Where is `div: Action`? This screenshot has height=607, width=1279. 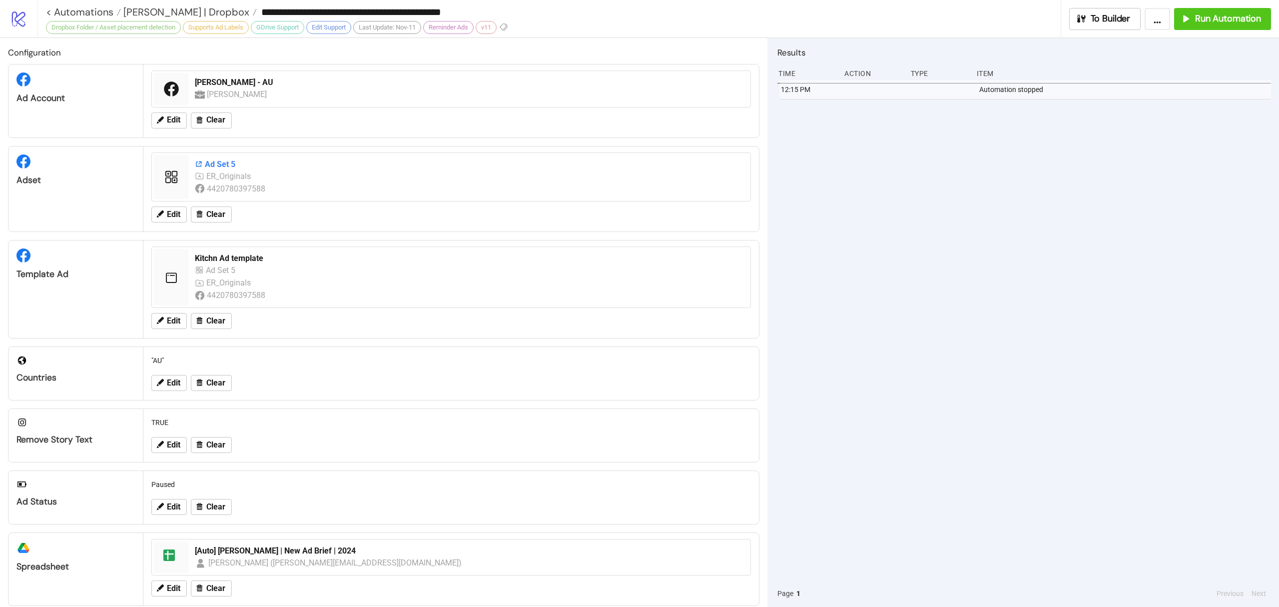 div: Action is located at coordinates (873, 73).